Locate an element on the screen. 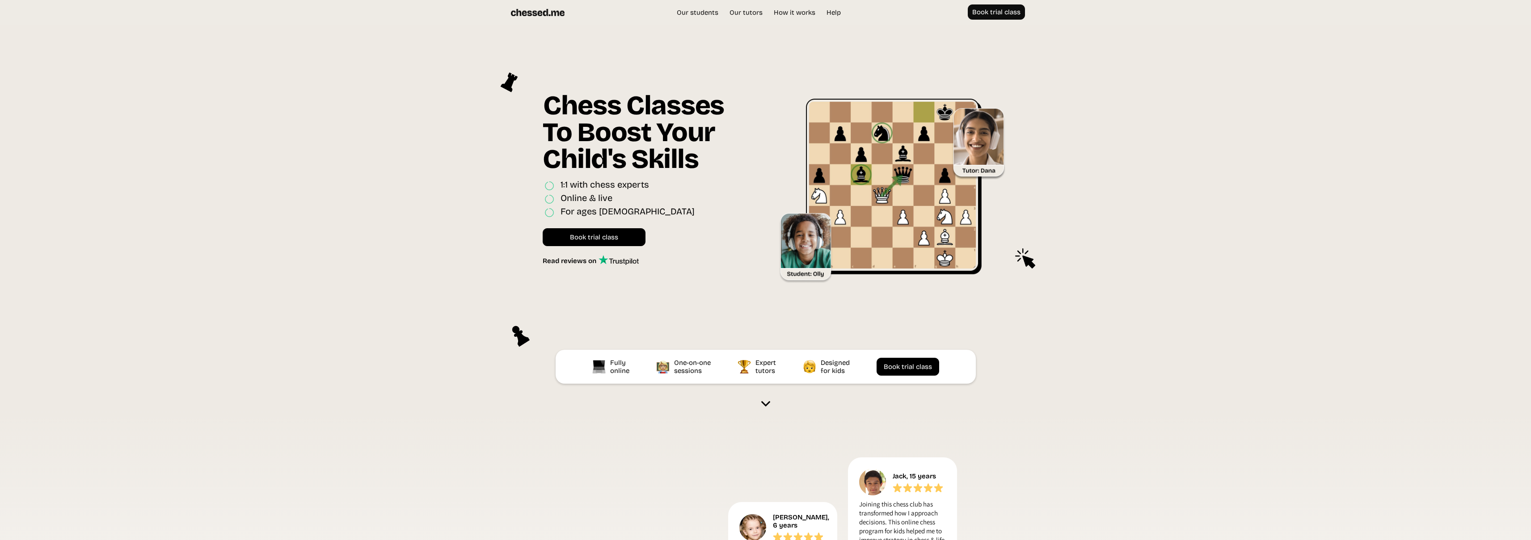 The width and height of the screenshot is (1531, 540). a: Our tutors is located at coordinates (746, 13).